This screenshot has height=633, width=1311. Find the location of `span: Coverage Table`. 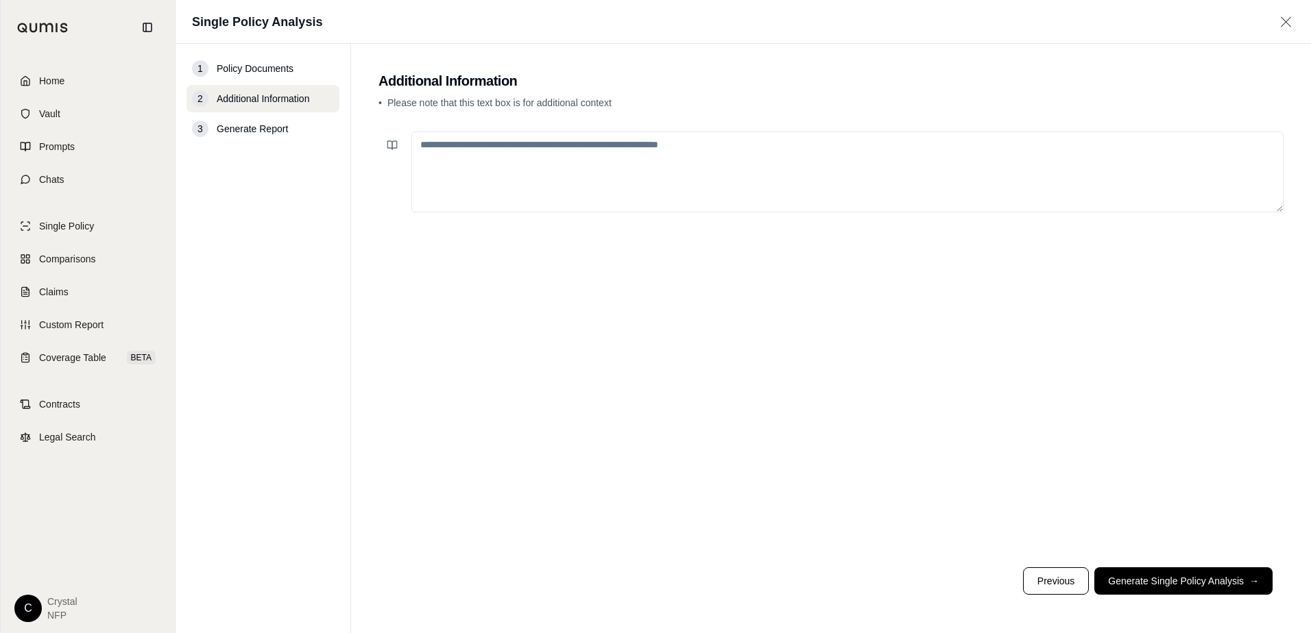

span: Coverage Table is located at coordinates (73, 358).